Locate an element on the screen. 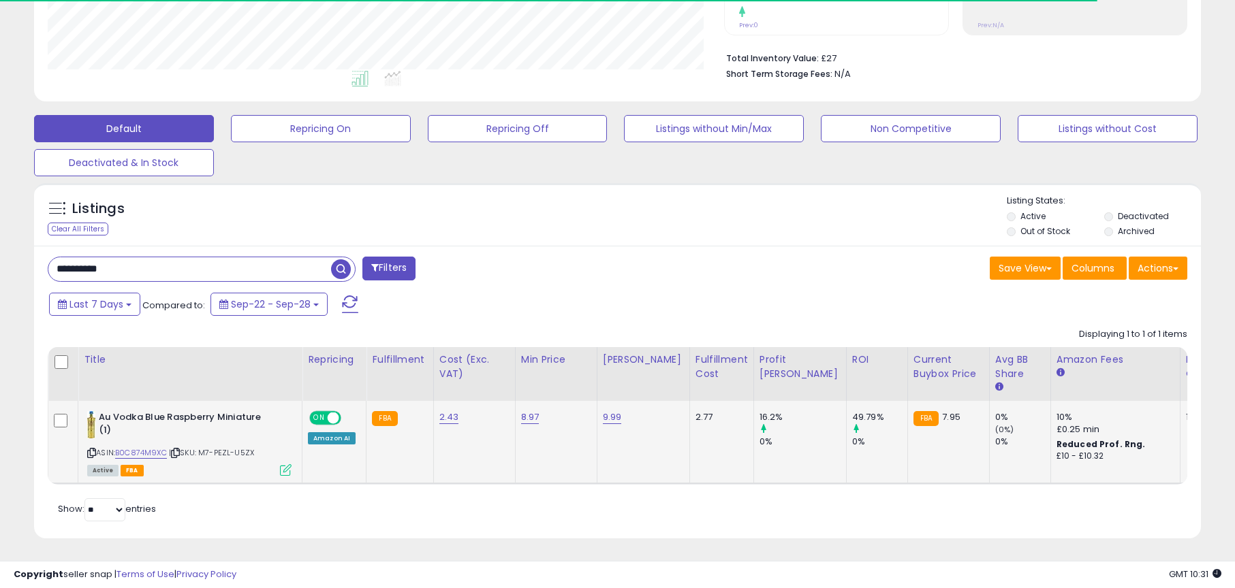 The height and width of the screenshot is (588, 1235). li: £27 is located at coordinates (951, 57).